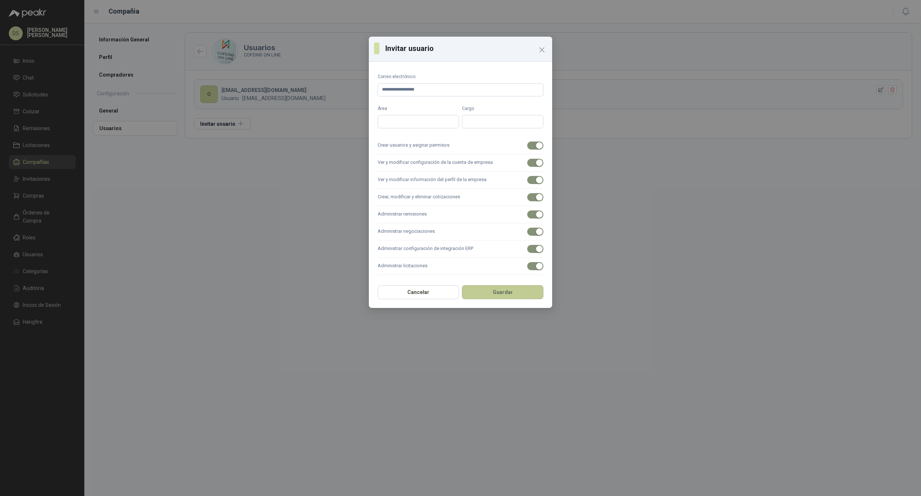  I want to click on button: Cancelar, so click(418, 292).